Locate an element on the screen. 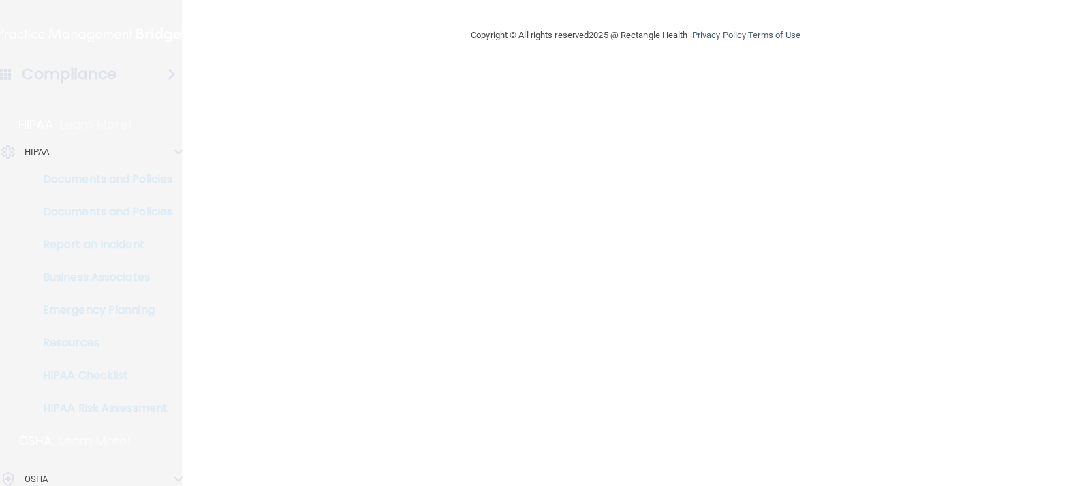 The image size is (1090, 486). a: Terms of Use is located at coordinates (774, 35).